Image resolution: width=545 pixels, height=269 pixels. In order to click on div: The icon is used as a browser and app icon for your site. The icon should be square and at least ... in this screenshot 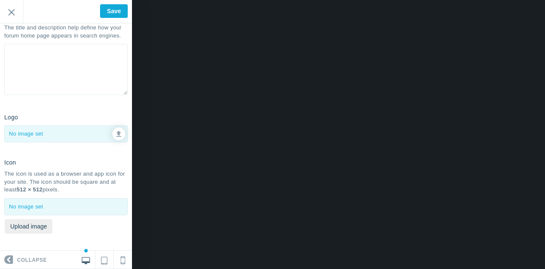, I will do `click(66, 182)`.